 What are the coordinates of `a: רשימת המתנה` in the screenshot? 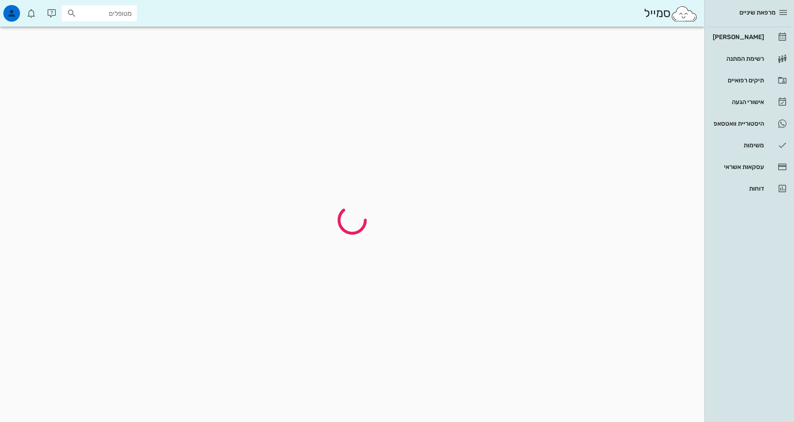 It's located at (749, 59).